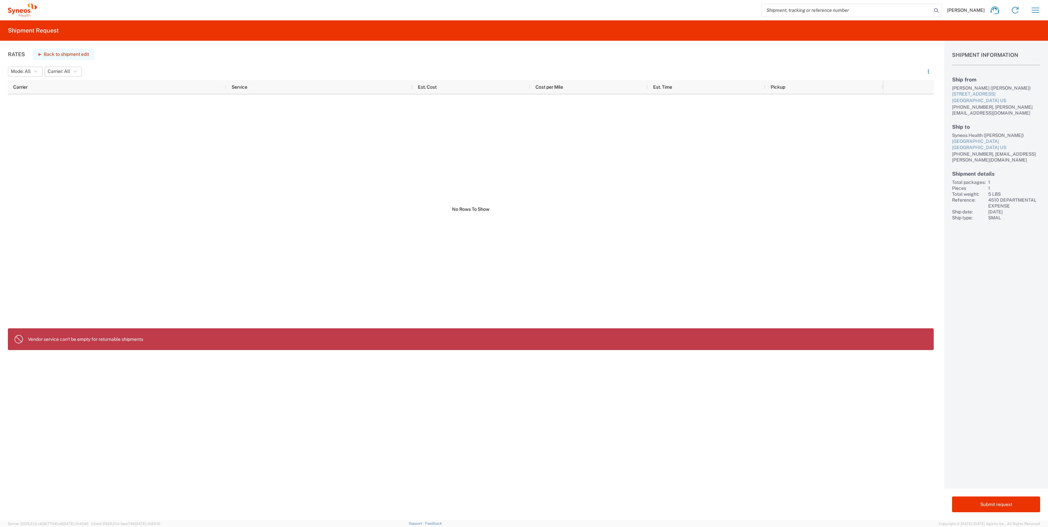  What do you see at coordinates (1014, 218) in the screenshot?
I see `div: SMAL` at bounding box center [1014, 218].